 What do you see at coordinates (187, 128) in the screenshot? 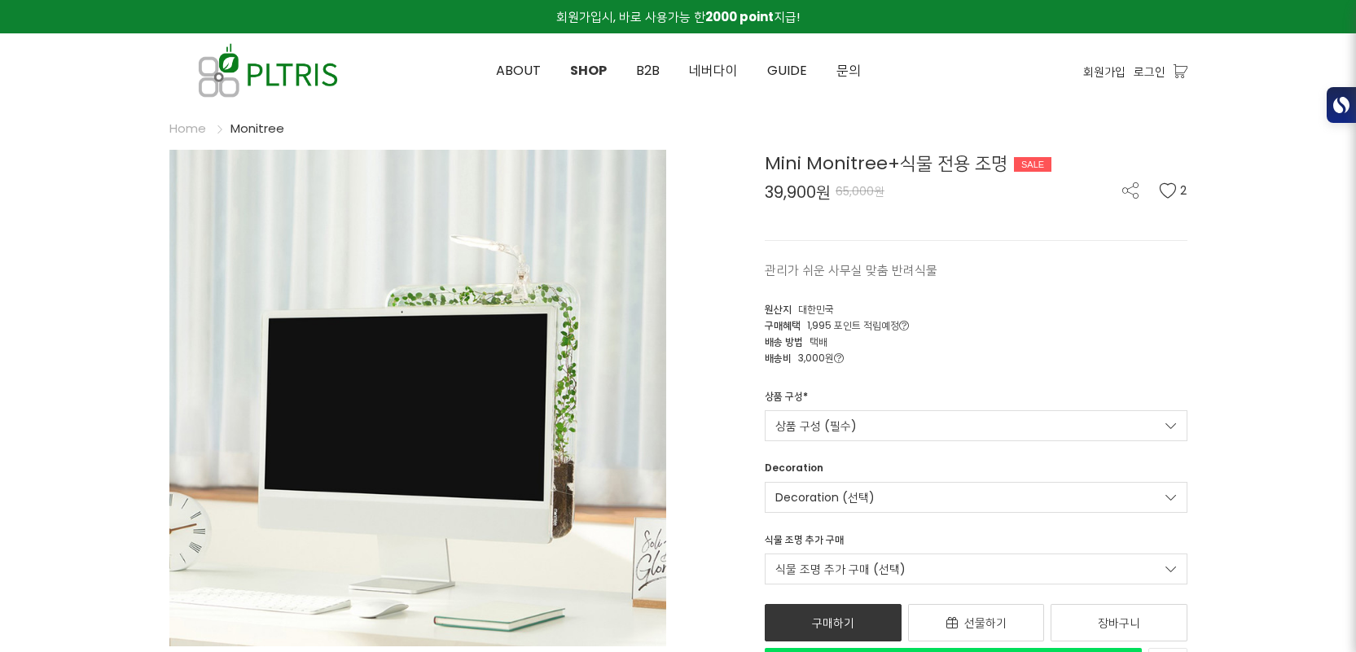
I see `a: Home` at bounding box center [187, 128].